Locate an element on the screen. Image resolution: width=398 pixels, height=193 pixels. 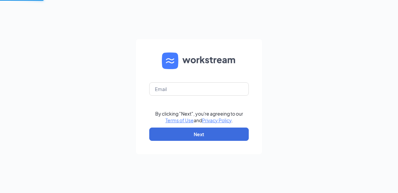
button: Next is located at coordinates (199, 134).